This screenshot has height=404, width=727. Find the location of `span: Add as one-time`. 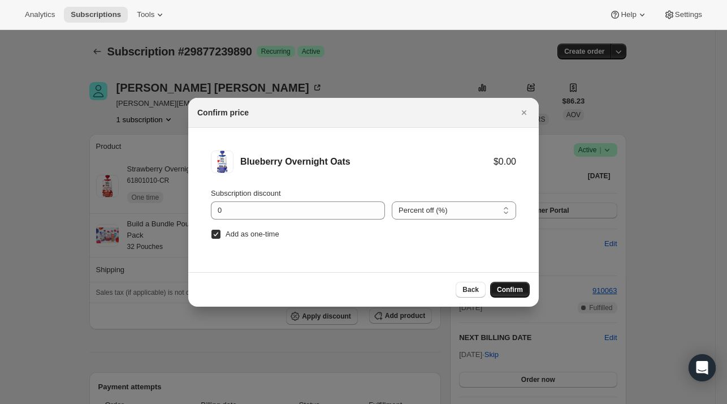

span: Add as one-time is located at coordinates (252, 234).